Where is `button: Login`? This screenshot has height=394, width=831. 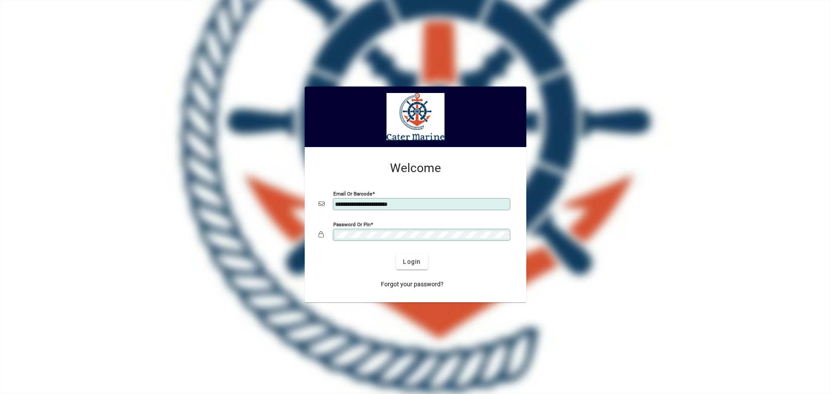
button: Login is located at coordinates (412, 262).